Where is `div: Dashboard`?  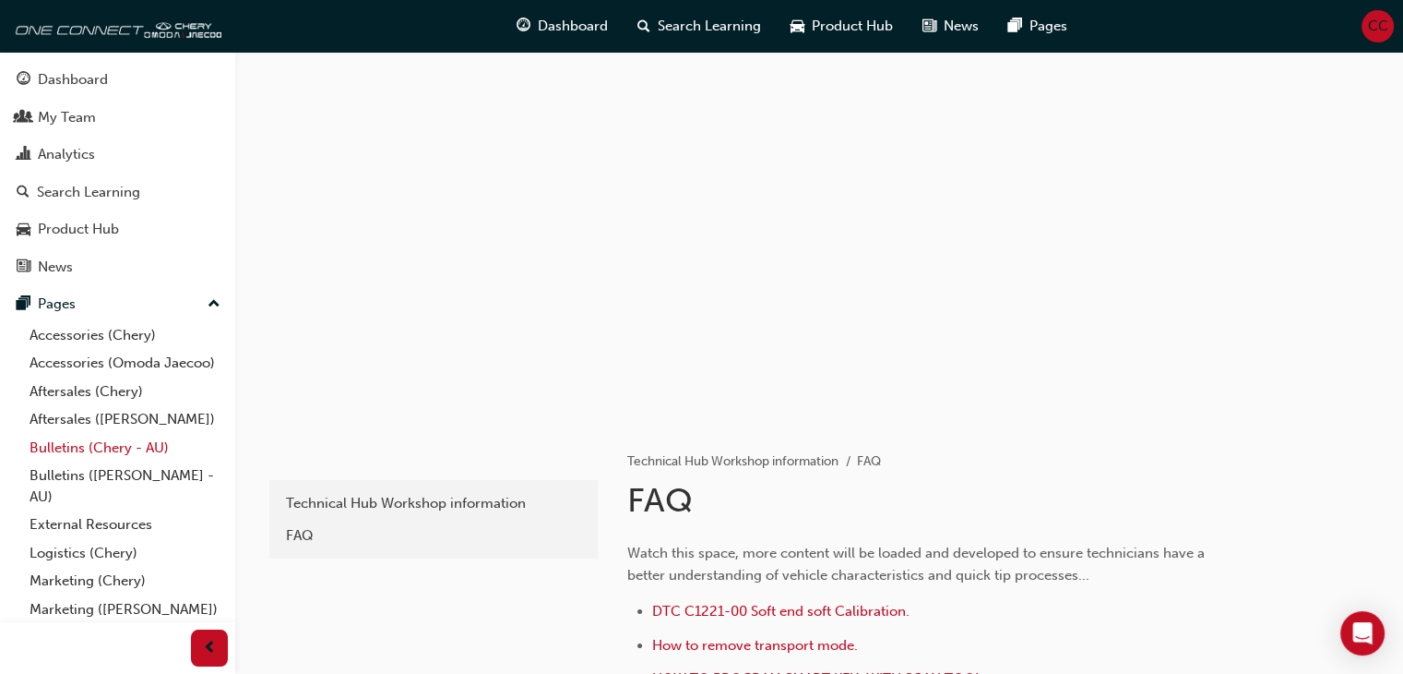
div: Dashboard is located at coordinates (73, 79).